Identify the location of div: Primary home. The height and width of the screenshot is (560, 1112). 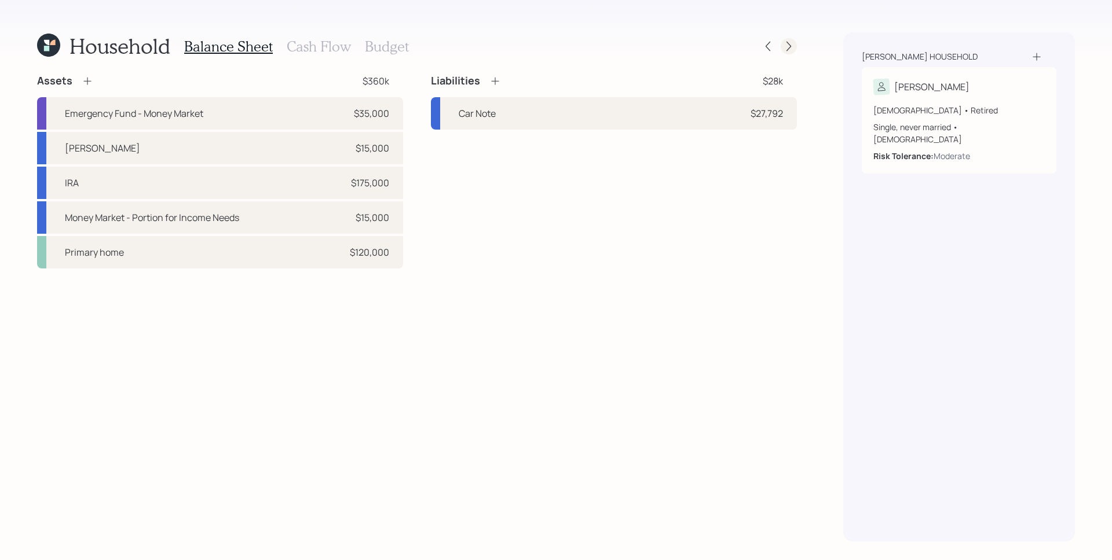
(94, 252).